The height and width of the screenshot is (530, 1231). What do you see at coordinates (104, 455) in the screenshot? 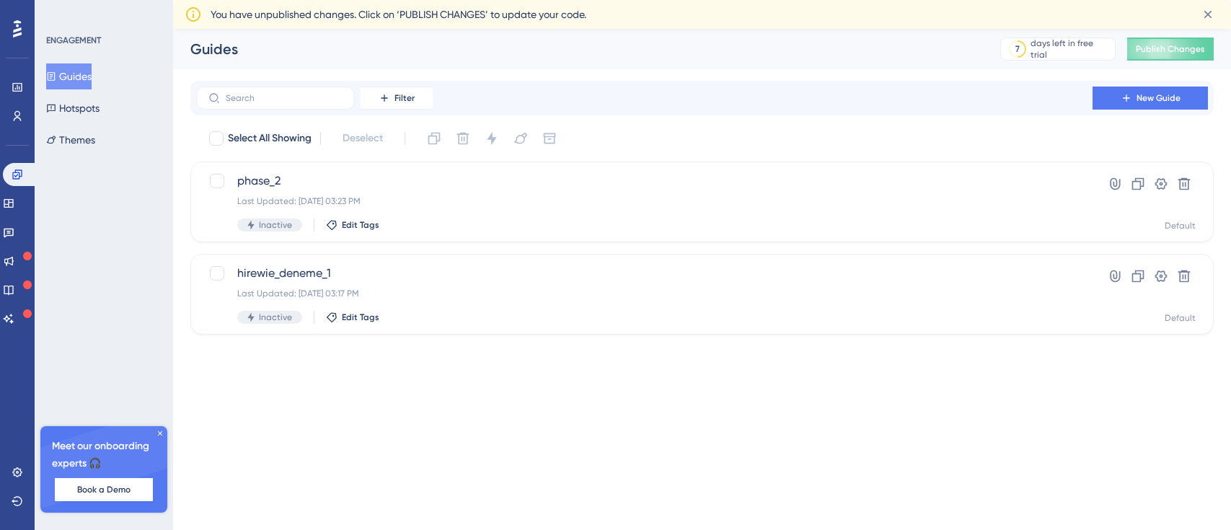
I see `span: Meet our onboarding experts 🎧` at bounding box center [104, 455].